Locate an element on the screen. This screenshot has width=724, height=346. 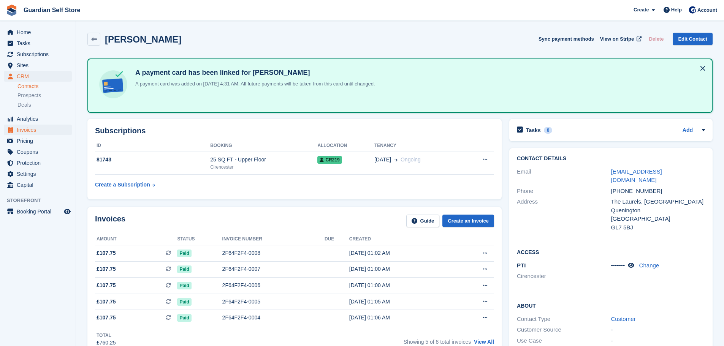
button: Delete is located at coordinates (656, 39).